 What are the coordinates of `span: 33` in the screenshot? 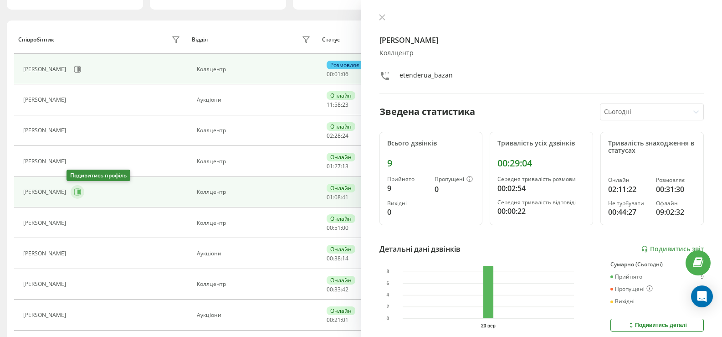 It's located at (338, 289).